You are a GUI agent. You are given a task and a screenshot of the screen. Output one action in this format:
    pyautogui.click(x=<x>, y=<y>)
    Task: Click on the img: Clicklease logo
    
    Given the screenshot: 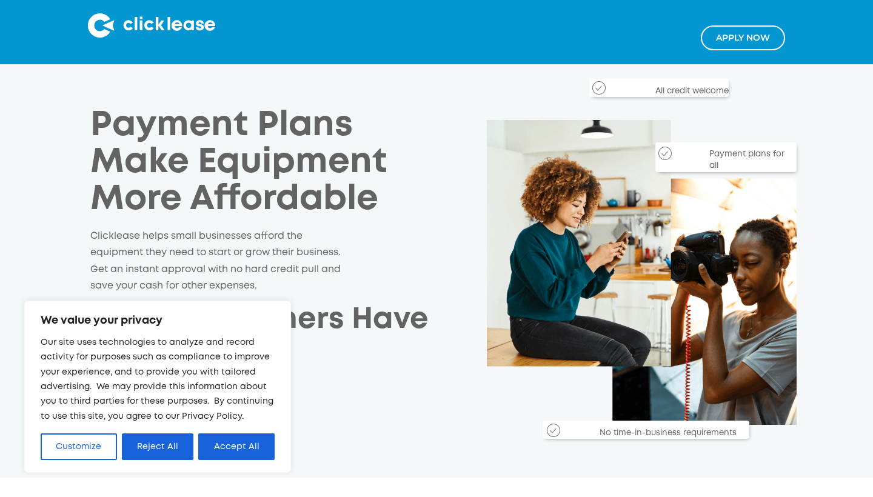 What is the action you would take?
    pyautogui.click(x=152, y=25)
    